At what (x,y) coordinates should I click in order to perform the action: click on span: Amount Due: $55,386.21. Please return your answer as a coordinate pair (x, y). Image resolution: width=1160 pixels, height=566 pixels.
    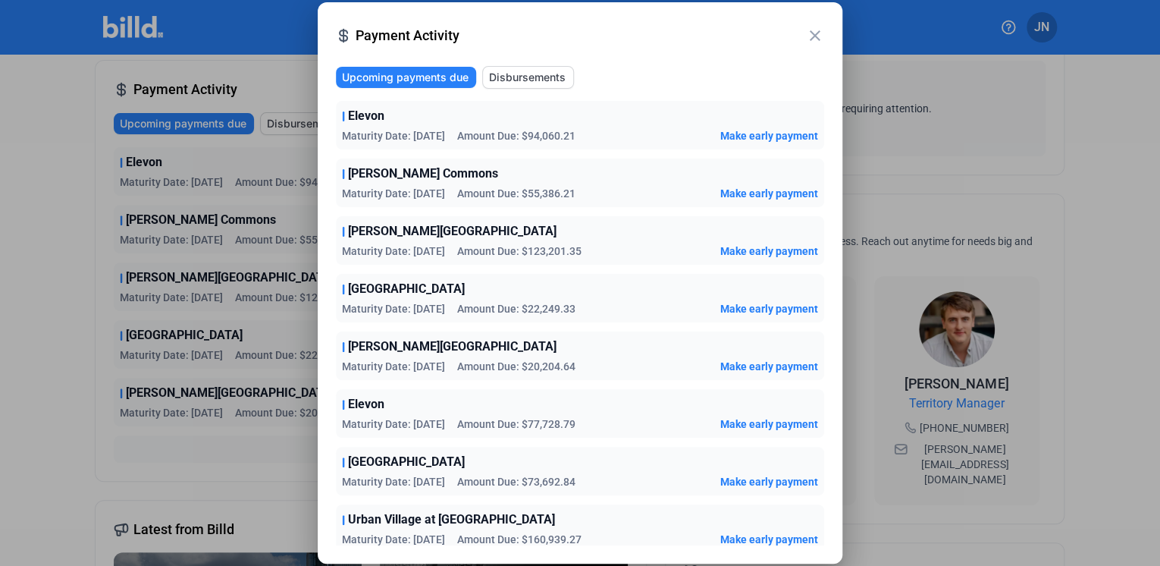
    Looking at the image, I should click on (516, 193).